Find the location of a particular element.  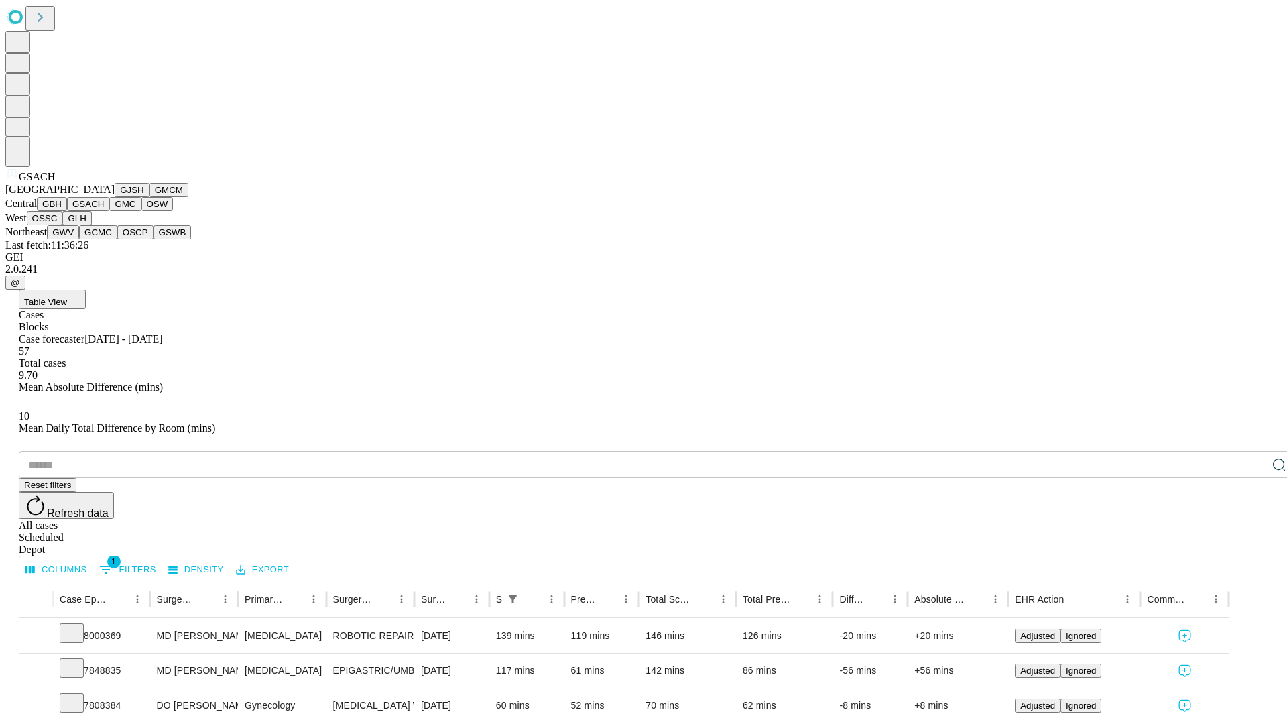

span: West is located at coordinates (16, 217).